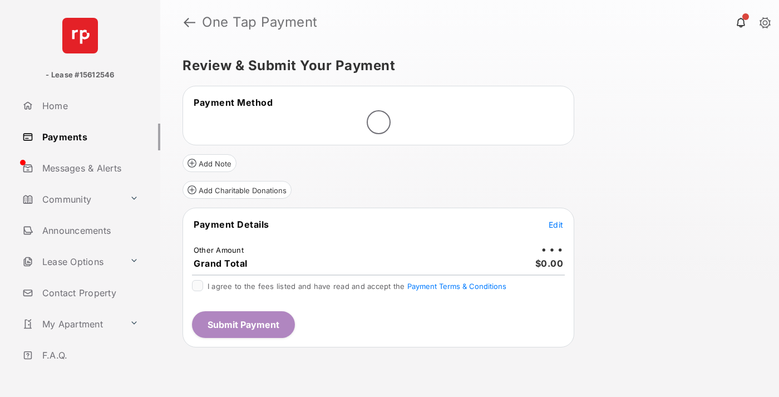 This screenshot has width=779, height=397. Describe the element at coordinates (89, 355) in the screenshot. I see `a: F.A.Q.` at that location.